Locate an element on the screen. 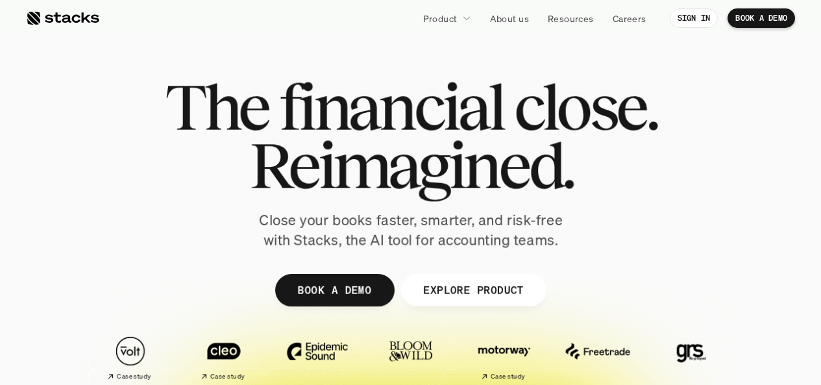 The width and height of the screenshot is (821, 385). a: Resources is located at coordinates (570, 18).